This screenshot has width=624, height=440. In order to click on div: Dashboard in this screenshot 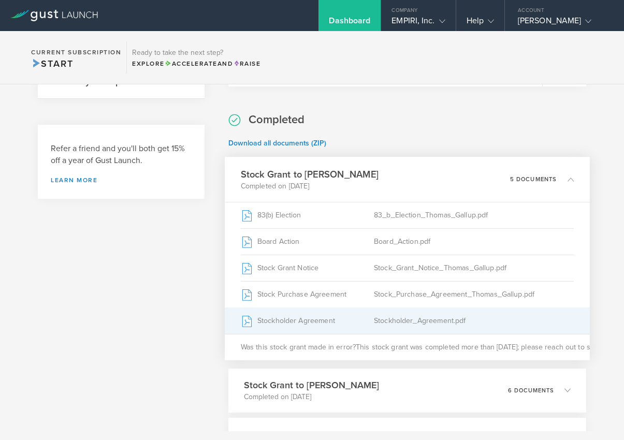, I will do `click(350, 23)`.